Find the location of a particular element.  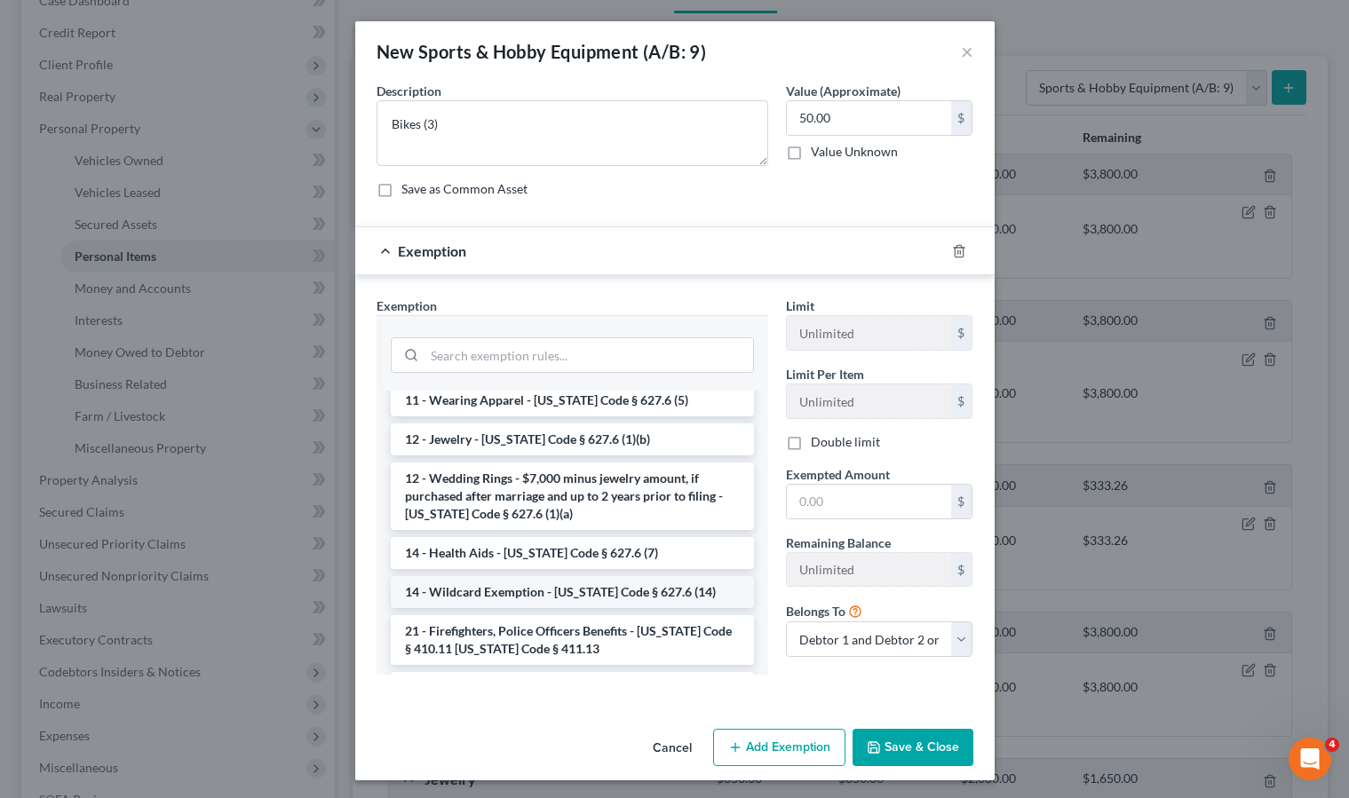

span: 4 is located at coordinates (1332, 745).